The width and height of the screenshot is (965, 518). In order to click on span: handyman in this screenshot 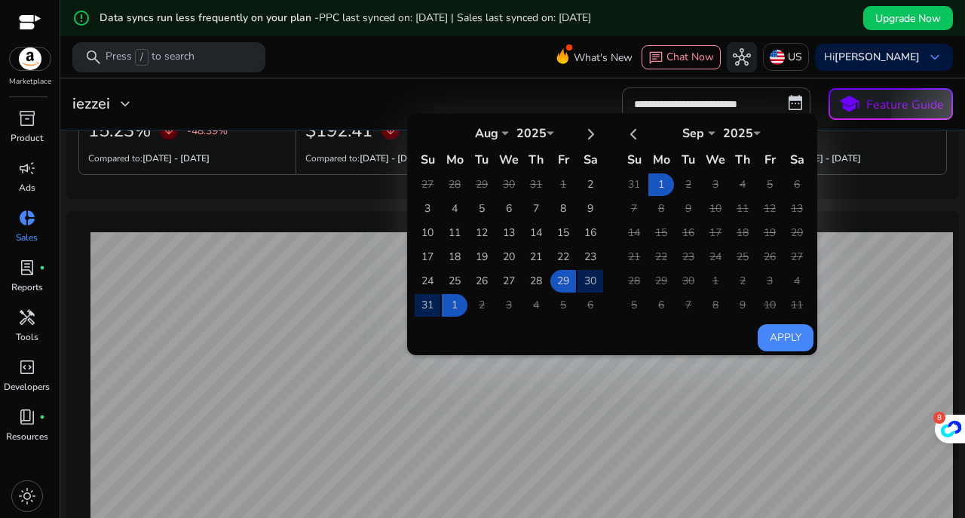, I will do `click(27, 317)`.